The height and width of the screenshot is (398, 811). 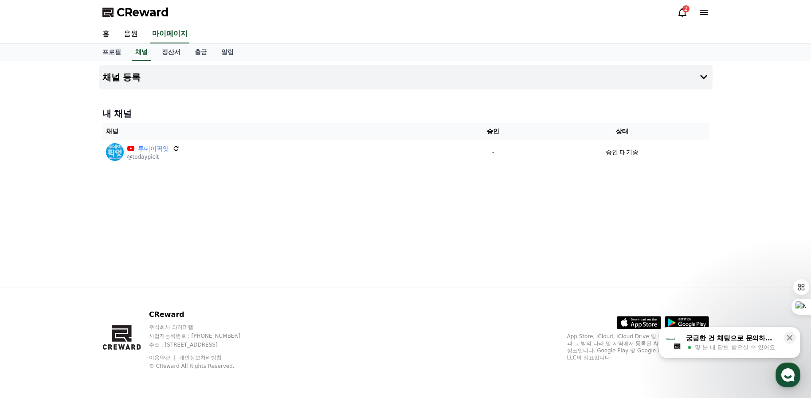 I want to click on a: 프로필, so click(x=112, y=52).